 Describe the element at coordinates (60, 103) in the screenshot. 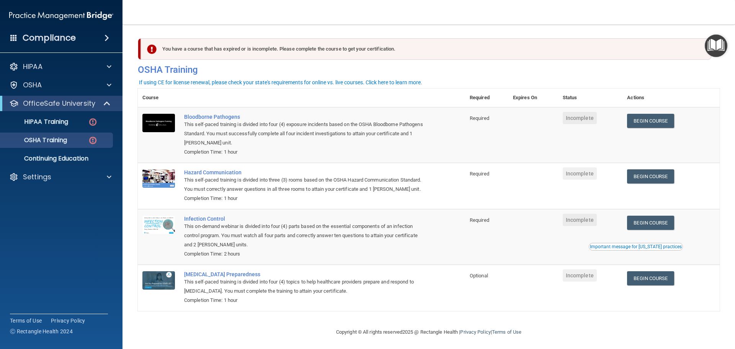

I see `a: OfficeSafe University` at that location.